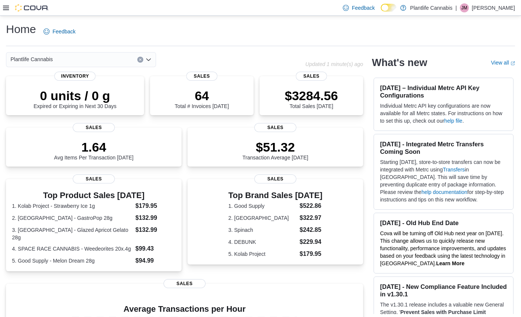 The image size is (521, 317). I want to click on a: help documentation, so click(445, 192).